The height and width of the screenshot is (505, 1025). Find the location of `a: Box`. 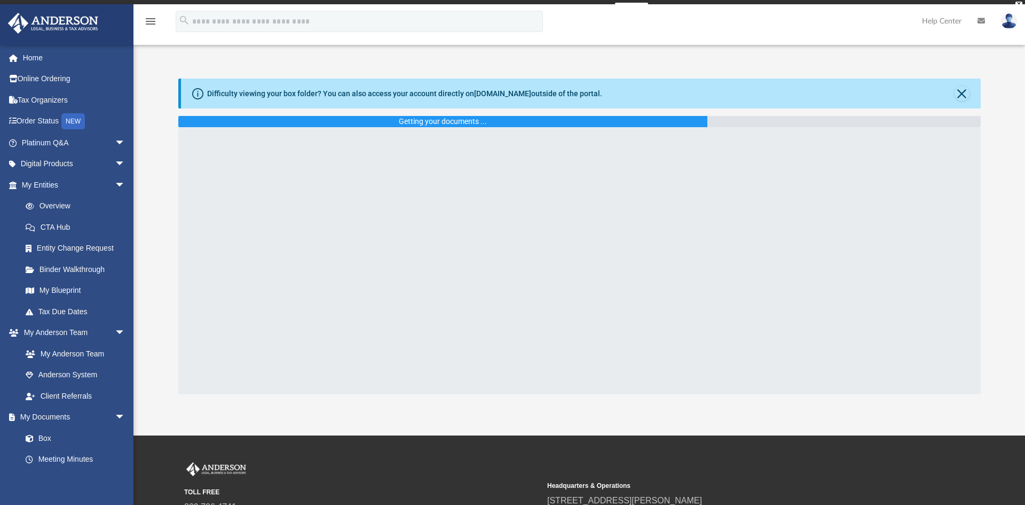

a: Box is located at coordinates (73, 438).